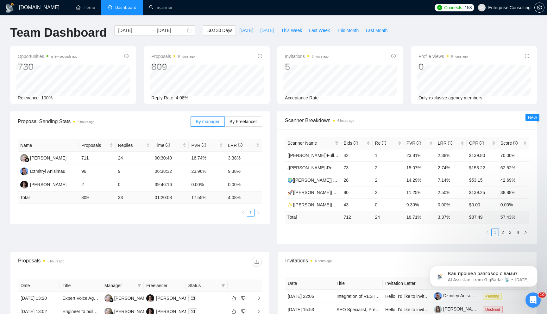  What do you see at coordinates (43, 171) in the screenshot?
I see `a: DDzmitryi Anisimau` at bounding box center [43, 171].